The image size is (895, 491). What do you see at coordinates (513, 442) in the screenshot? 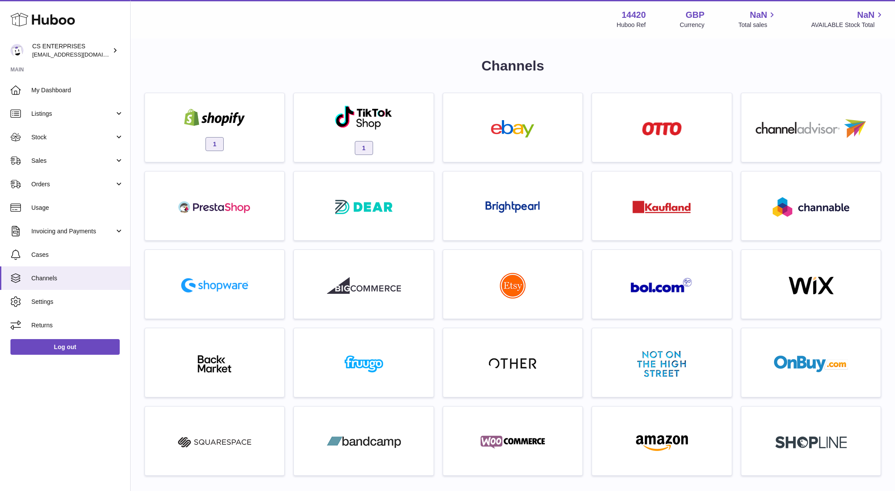
I see `img: woocommerce` at bounding box center [513, 442].